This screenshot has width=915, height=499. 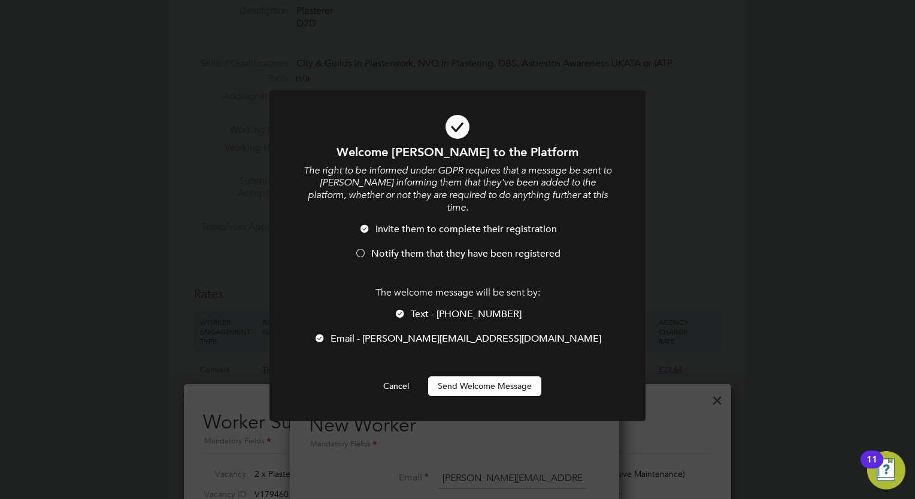 What do you see at coordinates (466, 229) in the screenshot?
I see `span: Invite them to complete their registration` at bounding box center [466, 229].